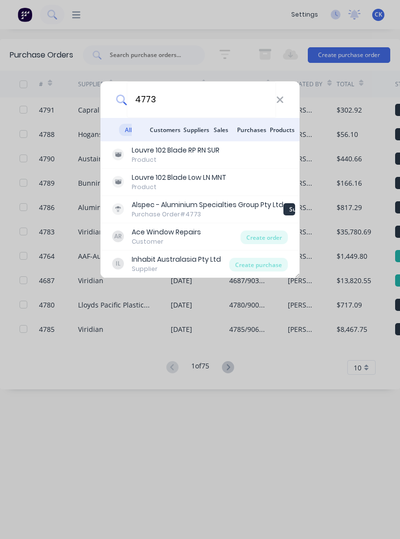  Describe the element at coordinates (264, 237) in the screenshot. I see `div: Create order` at that location.